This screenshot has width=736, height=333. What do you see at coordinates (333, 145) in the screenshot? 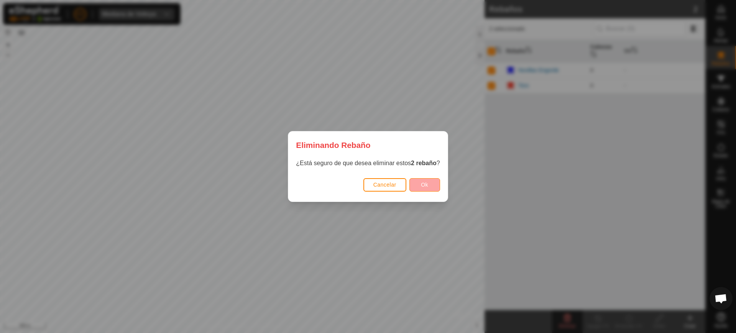
I see `span: Eliminando Rebaño` at bounding box center [333, 145].